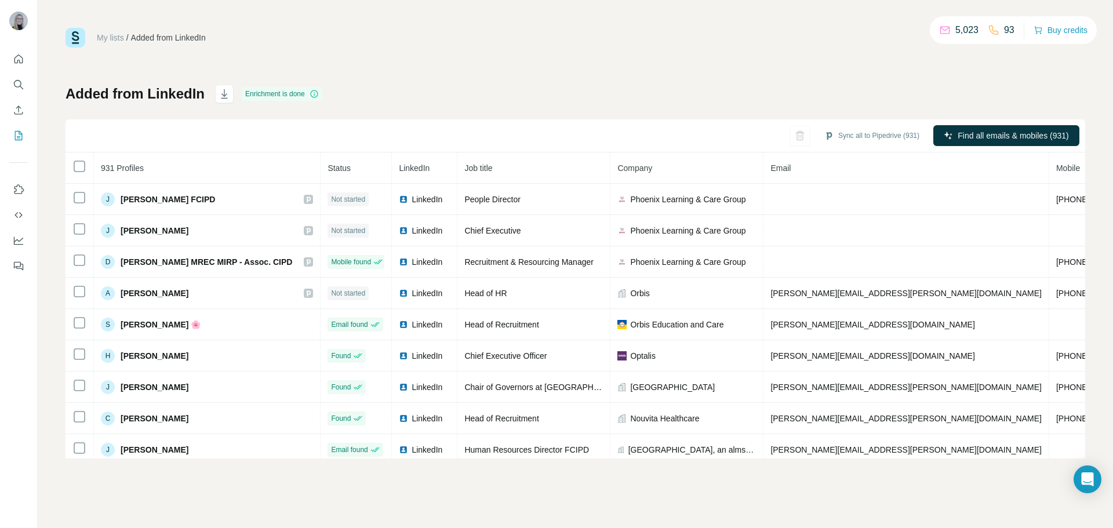 The height and width of the screenshot is (528, 1113). I want to click on div: C, so click(108, 418).